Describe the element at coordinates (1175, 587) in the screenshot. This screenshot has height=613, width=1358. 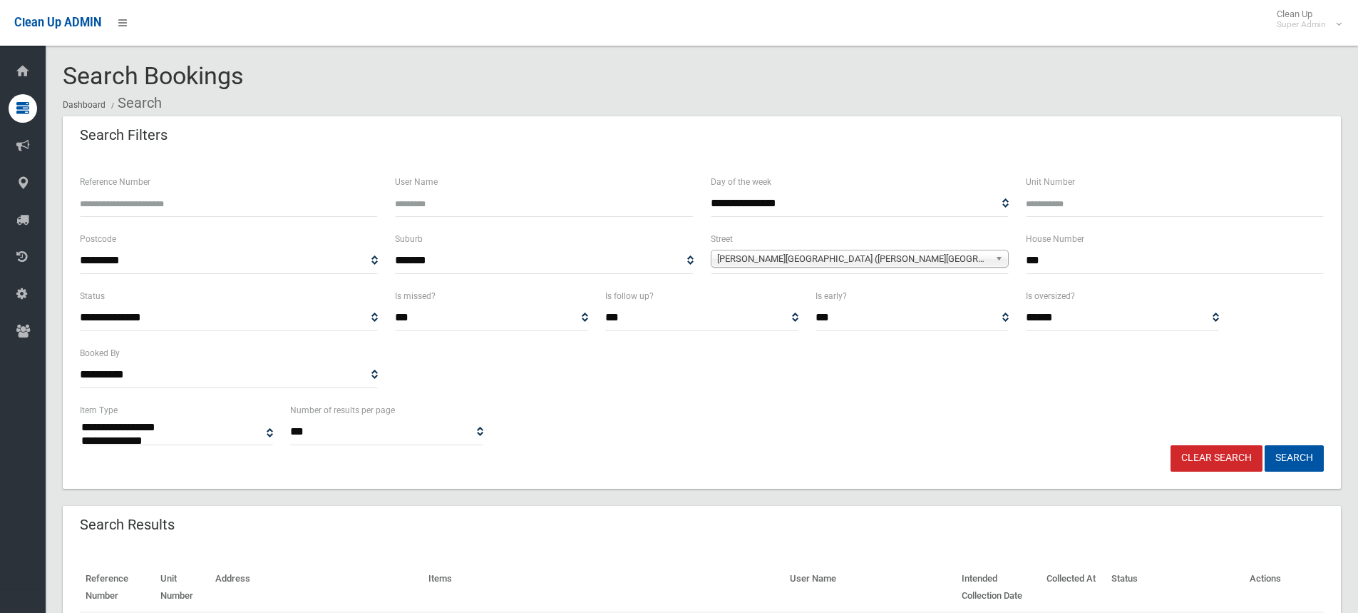
I see `th: Status` at that location.